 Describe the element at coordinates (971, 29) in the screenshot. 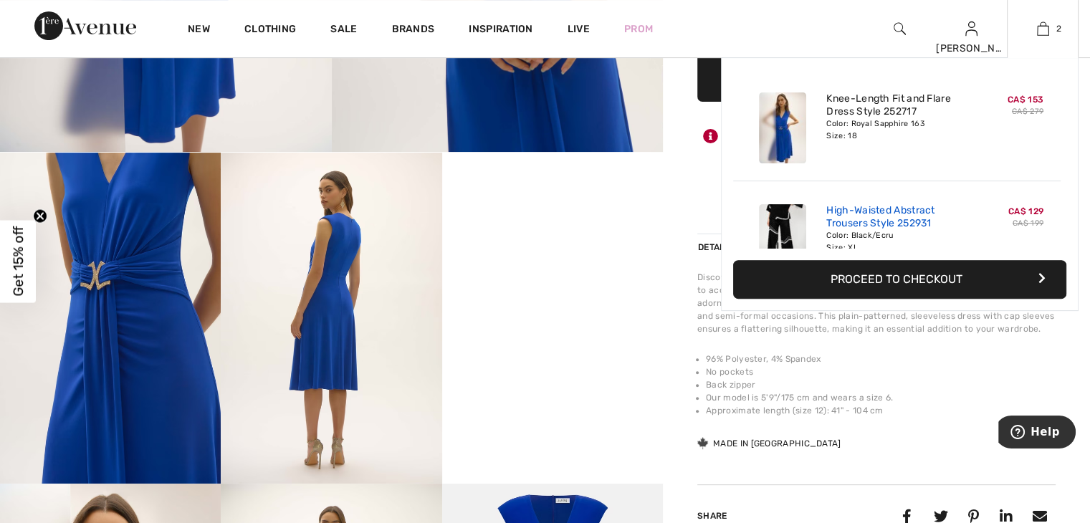

I see `img: My Info` at that location.